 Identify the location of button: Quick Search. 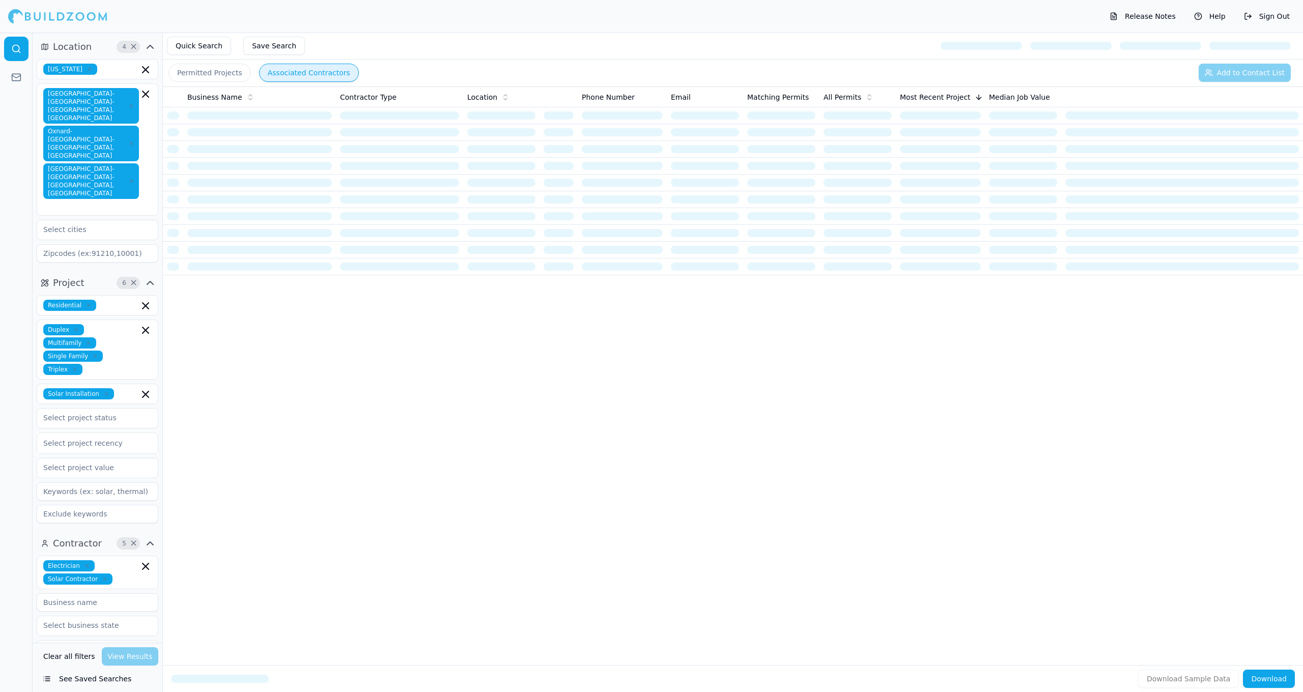
(199, 46).